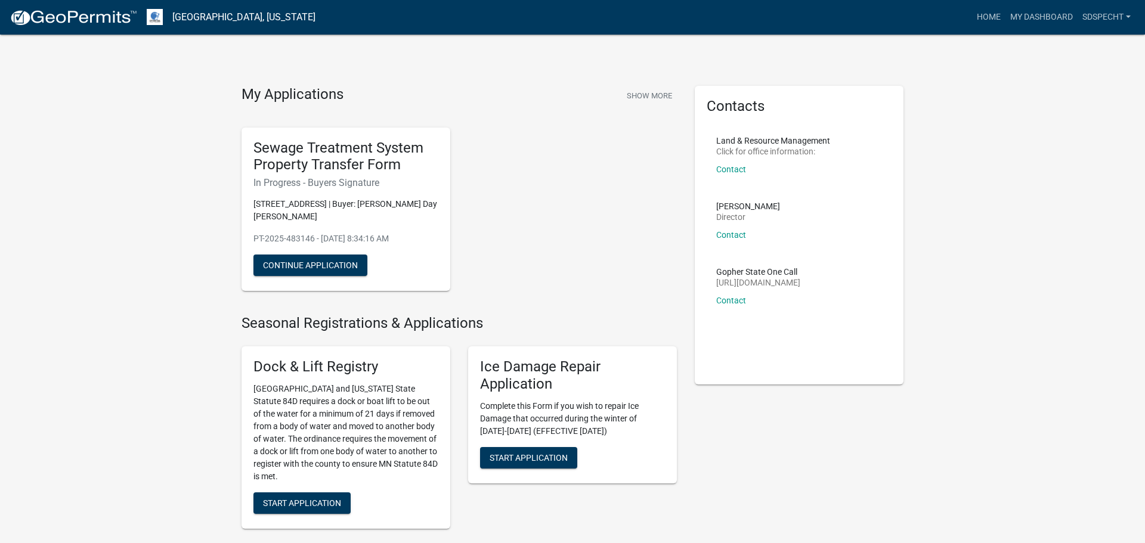 The height and width of the screenshot is (543, 1145). Describe the element at coordinates (773, 151) in the screenshot. I see `p: Click for office information:` at that location.